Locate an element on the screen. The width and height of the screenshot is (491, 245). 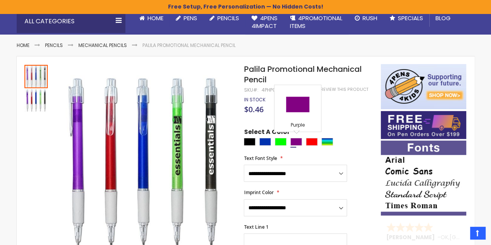
img: Free shipping on orders over $199 is located at coordinates (423, 125).